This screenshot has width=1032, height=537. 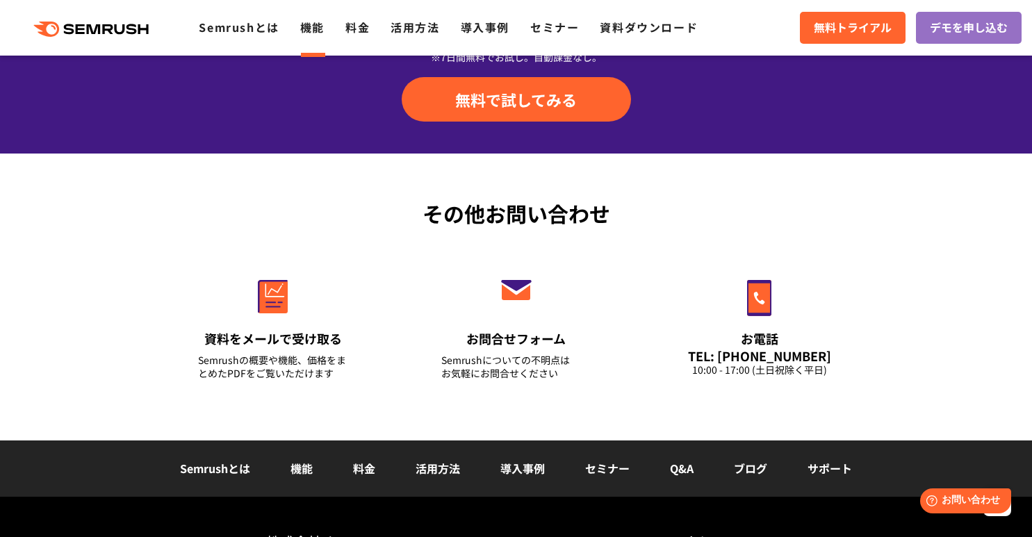 I want to click on div: お電話, so click(x=759, y=338).